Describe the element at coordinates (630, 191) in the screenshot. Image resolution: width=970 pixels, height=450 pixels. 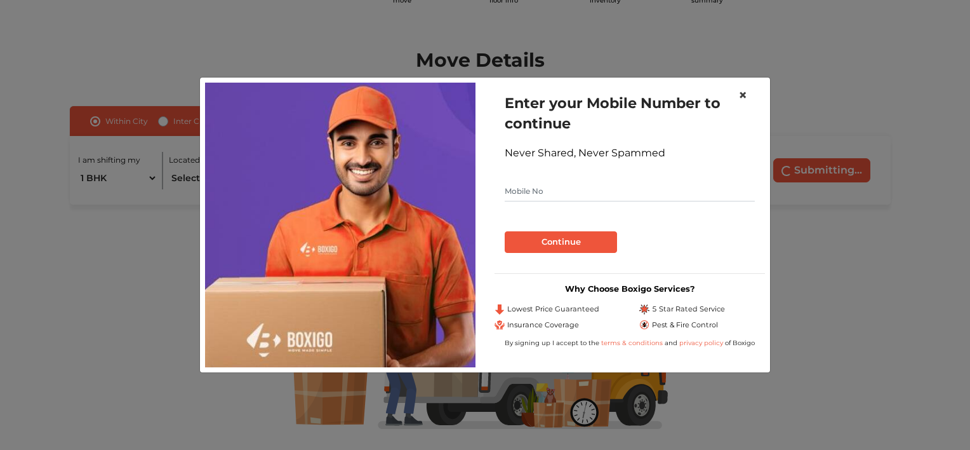
I see `input: Mobile No` at that location.